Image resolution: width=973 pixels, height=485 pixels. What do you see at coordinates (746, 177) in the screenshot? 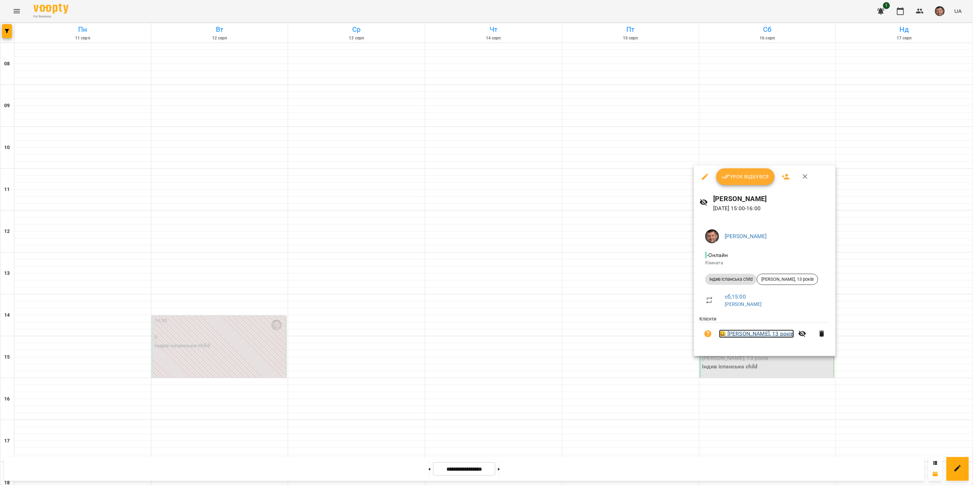
I see `button: Урок відбувся` at bounding box center [746, 177].